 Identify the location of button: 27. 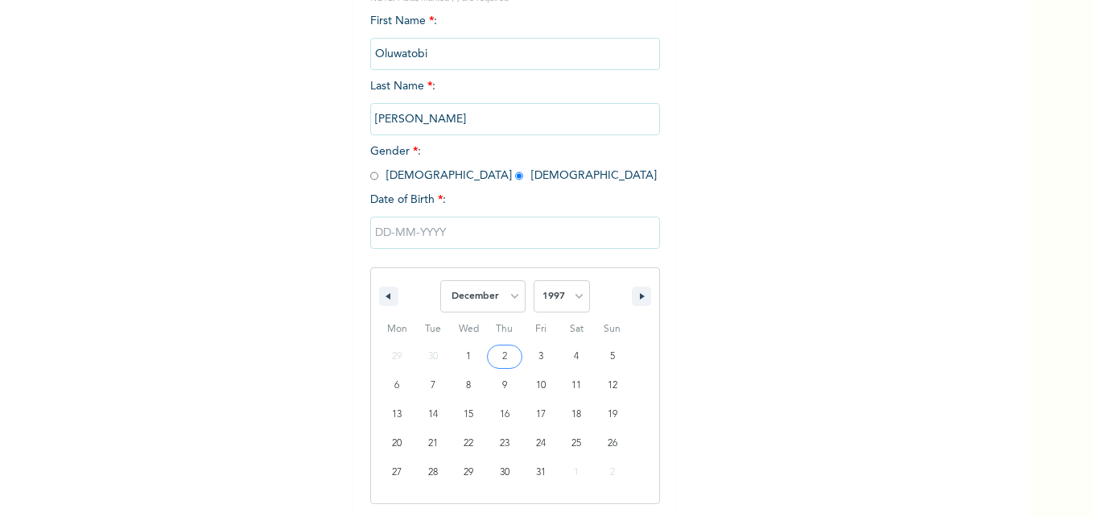
(397, 473).